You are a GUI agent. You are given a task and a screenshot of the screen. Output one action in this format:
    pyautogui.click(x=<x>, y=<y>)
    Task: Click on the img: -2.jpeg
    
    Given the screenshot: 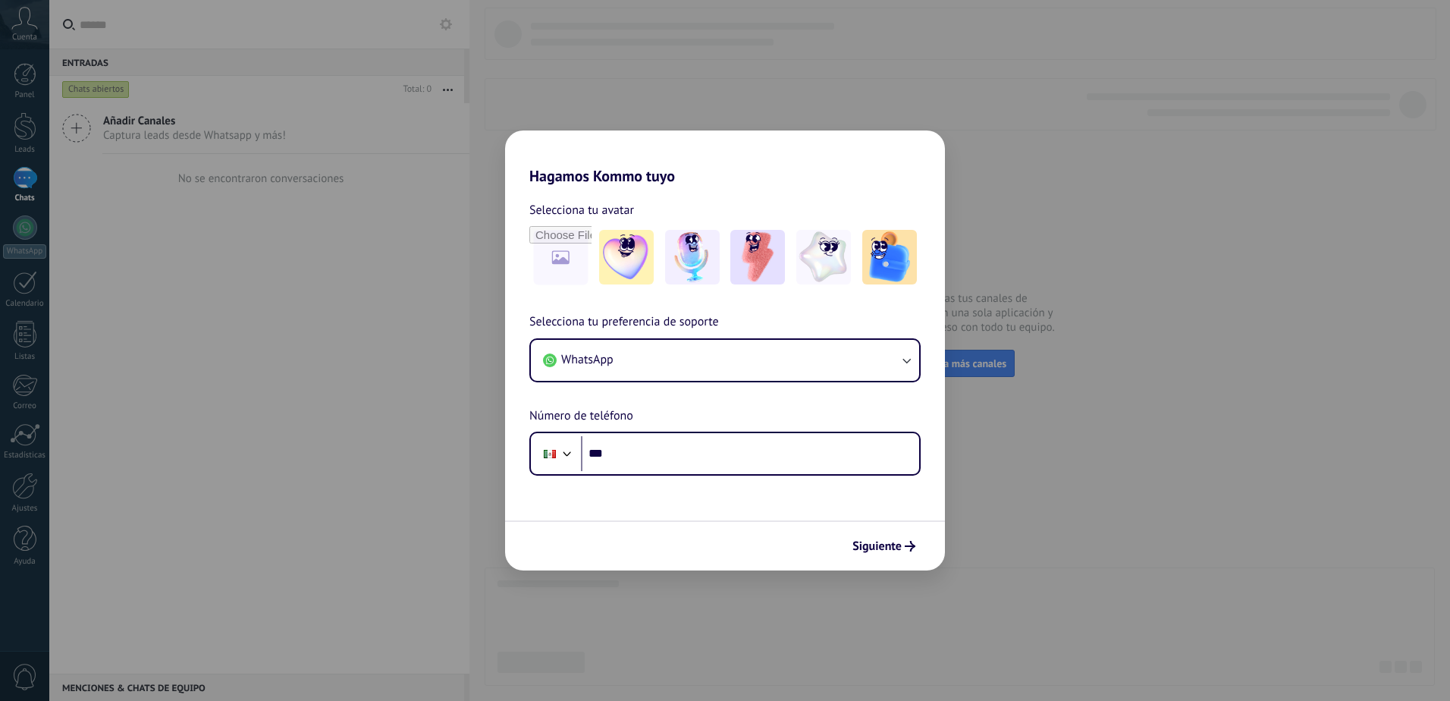 What is the action you would take?
    pyautogui.click(x=693, y=257)
    